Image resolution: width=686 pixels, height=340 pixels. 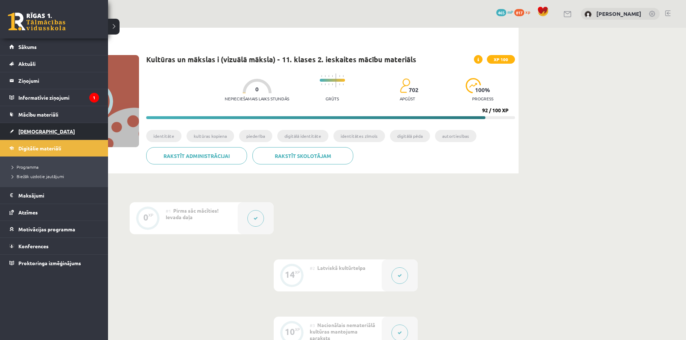 What do you see at coordinates (94, 98) in the screenshot?
I see `i: 1` at bounding box center [94, 98].